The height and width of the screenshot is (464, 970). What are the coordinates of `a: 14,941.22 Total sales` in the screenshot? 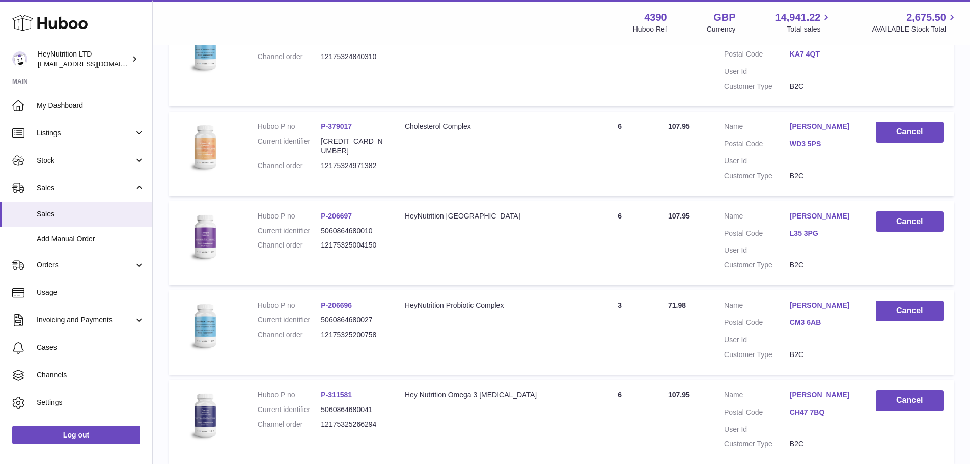 It's located at (804, 22).